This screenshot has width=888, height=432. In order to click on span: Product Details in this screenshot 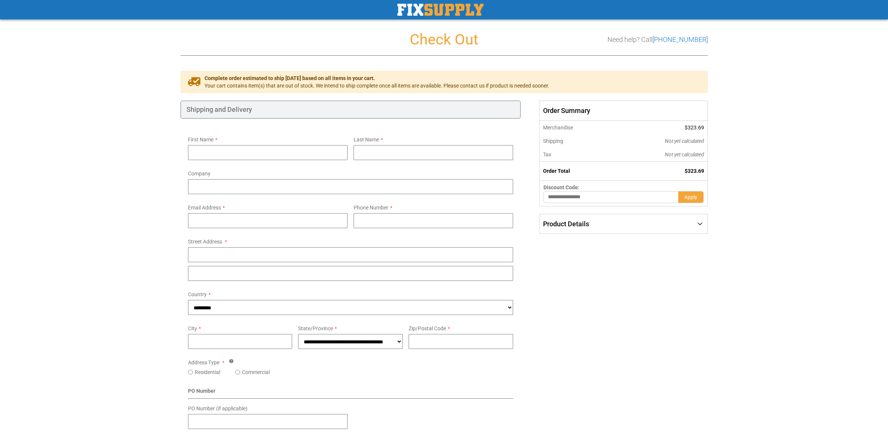, I will do `click(566, 224)`.